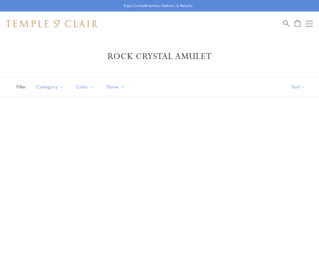 This screenshot has width=319, height=270. What do you see at coordinates (85, 87) in the screenshot?
I see `button: Color` at bounding box center [85, 87].